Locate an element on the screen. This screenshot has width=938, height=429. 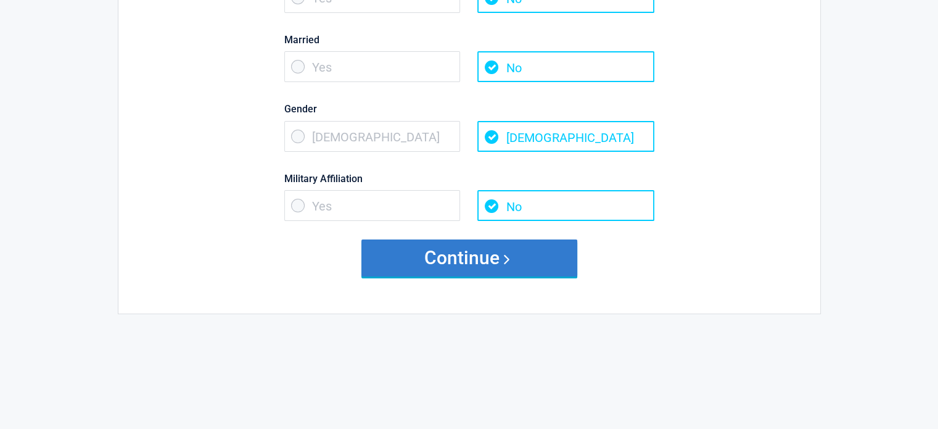
label: Gender is located at coordinates (469, 109).